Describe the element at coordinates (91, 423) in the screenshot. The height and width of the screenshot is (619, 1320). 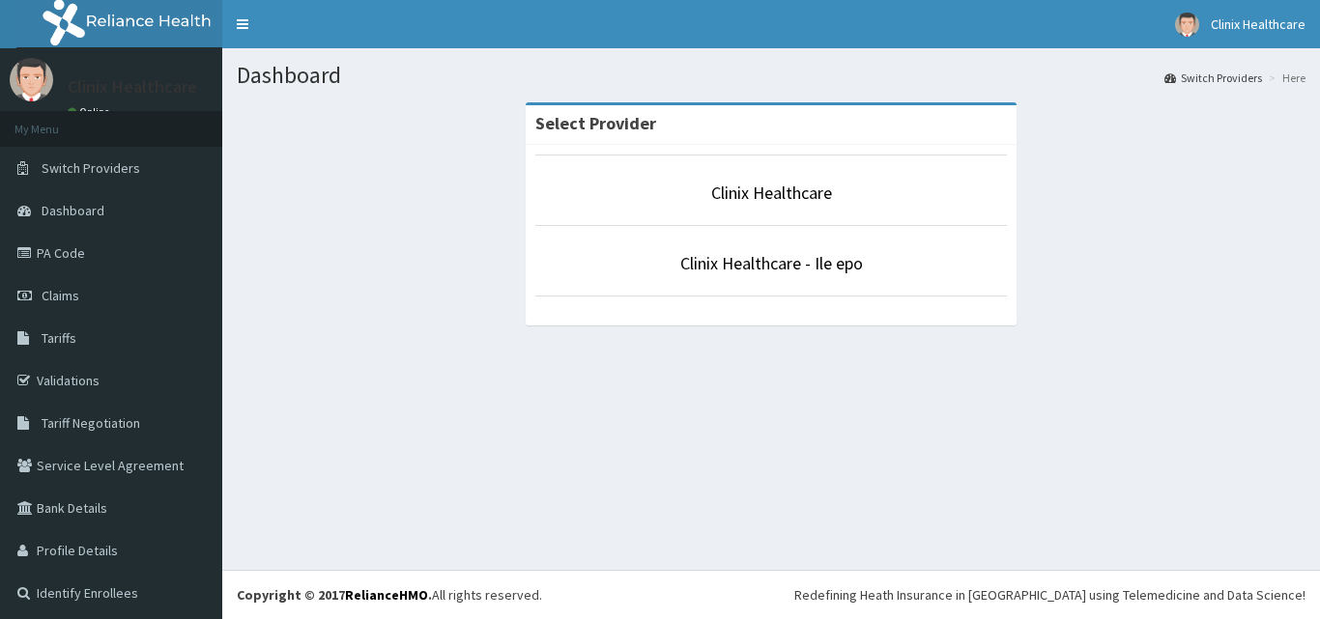
I see `span: Tariff Negotiation` at that location.